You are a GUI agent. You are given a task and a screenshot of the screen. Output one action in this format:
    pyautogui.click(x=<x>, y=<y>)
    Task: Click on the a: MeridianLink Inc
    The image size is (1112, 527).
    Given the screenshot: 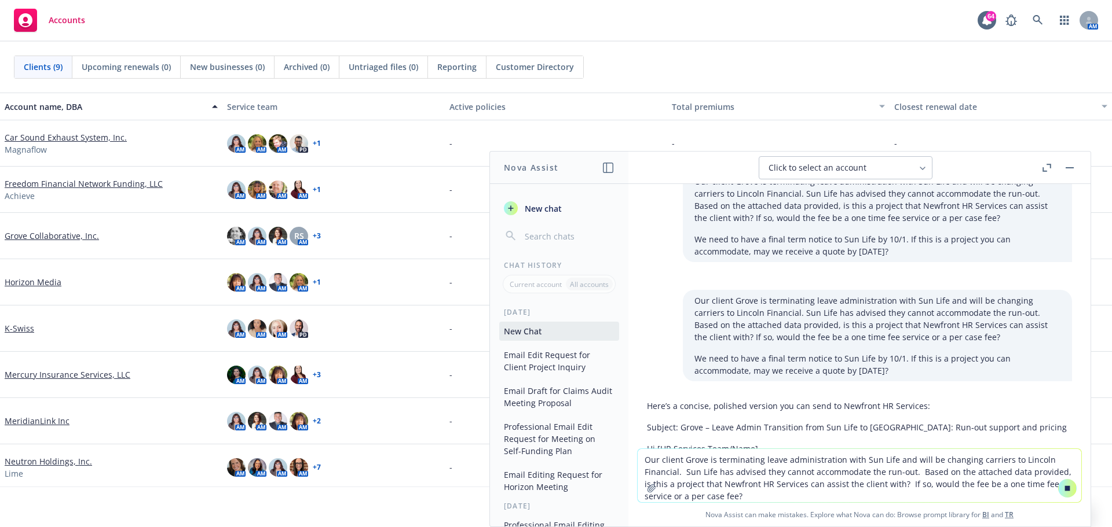 What is the action you would take?
    pyautogui.click(x=37, y=421)
    